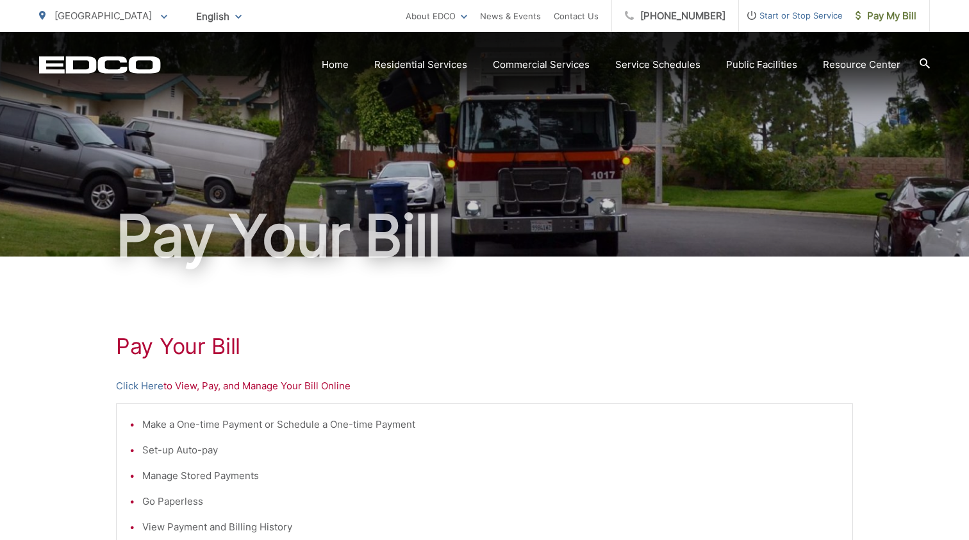  Describe the element at coordinates (437, 16) in the screenshot. I see `a: About EDCO` at that location.